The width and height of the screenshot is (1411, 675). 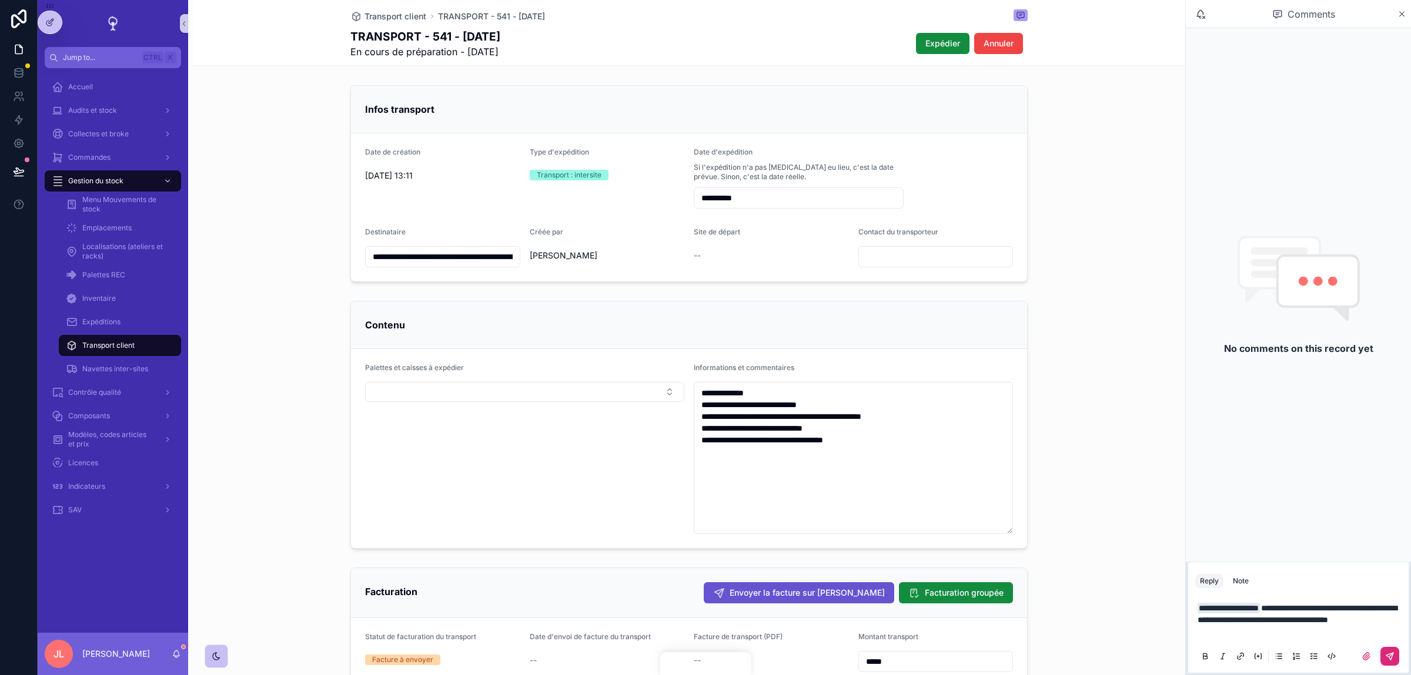 What do you see at coordinates (113, 302) in the screenshot?
I see `div: scrollable content` at bounding box center [113, 302].